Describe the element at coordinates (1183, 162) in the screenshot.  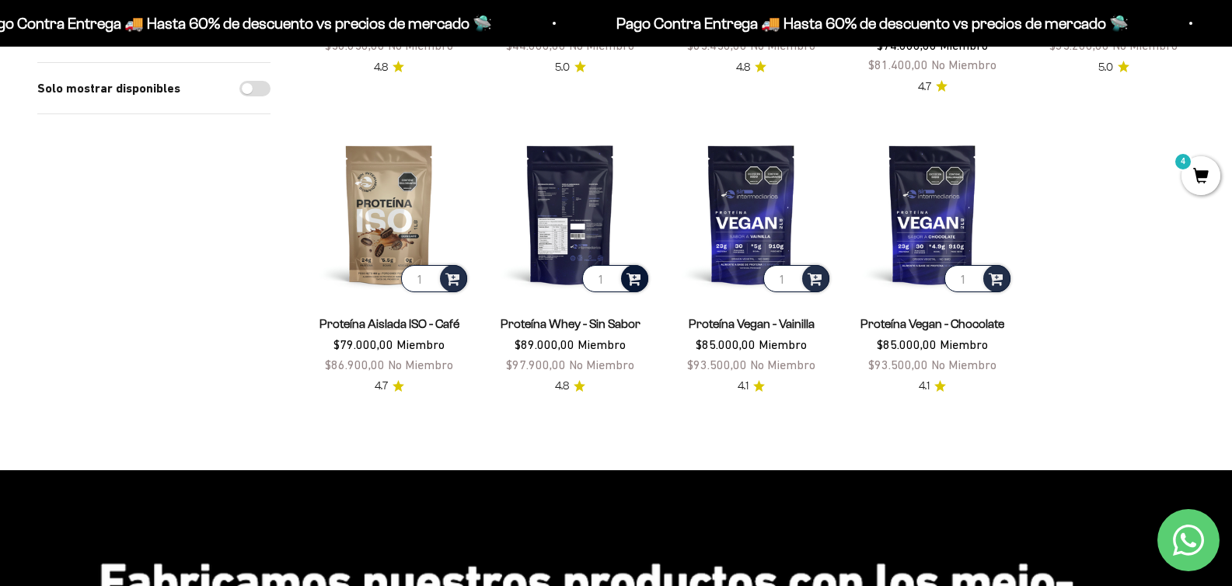
I see `mark: 4` at that location.